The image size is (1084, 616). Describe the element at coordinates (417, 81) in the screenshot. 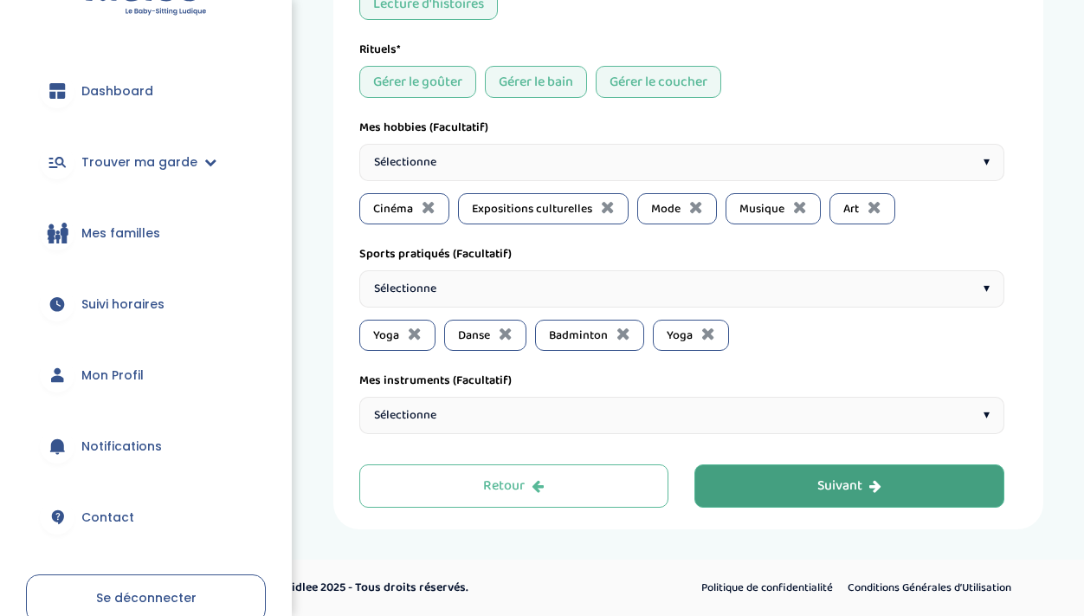

I see `div: Gérer le goûter` at that location.